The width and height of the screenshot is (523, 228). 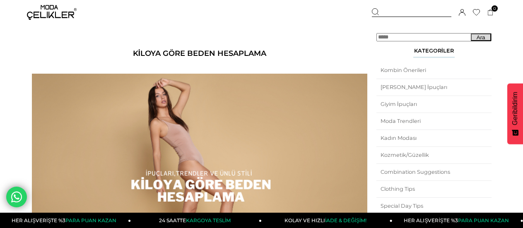 What do you see at coordinates (208, 220) in the screenshot?
I see `span: KARGOYA TESLİM` at bounding box center [208, 220].